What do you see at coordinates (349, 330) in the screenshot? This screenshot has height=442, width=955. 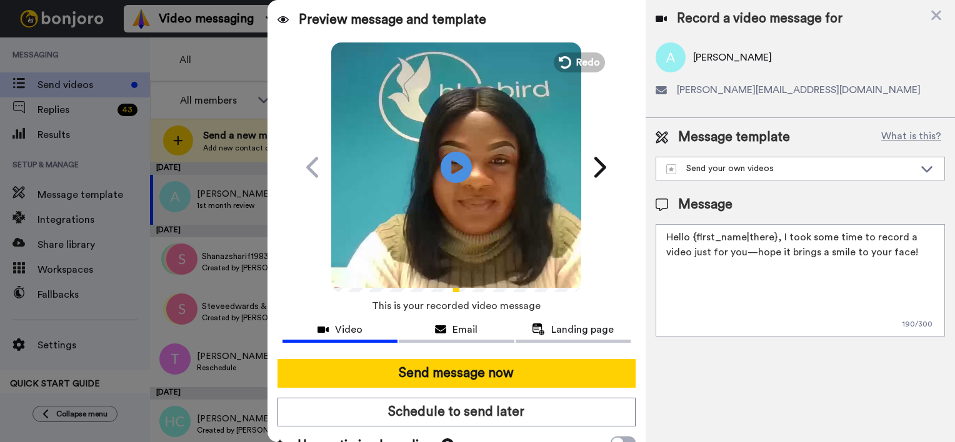 I see `span: Video` at bounding box center [349, 330].